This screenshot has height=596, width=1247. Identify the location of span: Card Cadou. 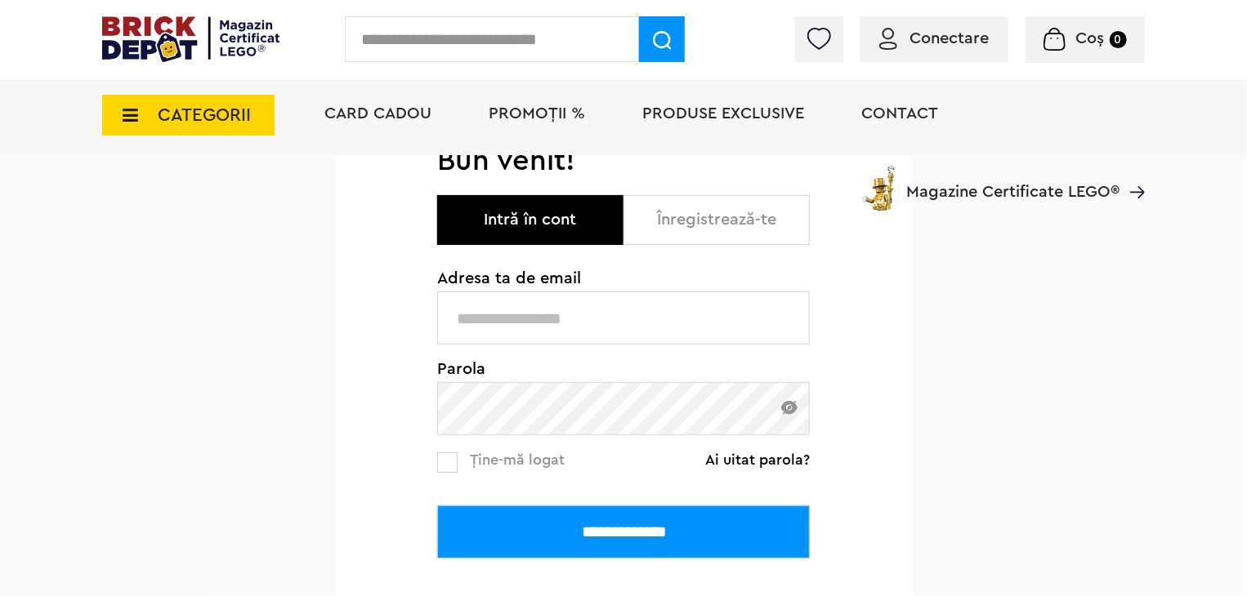
(377, 114).